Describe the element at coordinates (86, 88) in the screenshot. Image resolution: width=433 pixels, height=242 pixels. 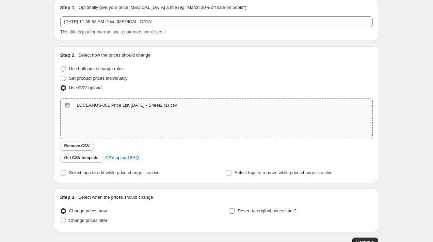
I see `span: Use CSV upload` at that location.